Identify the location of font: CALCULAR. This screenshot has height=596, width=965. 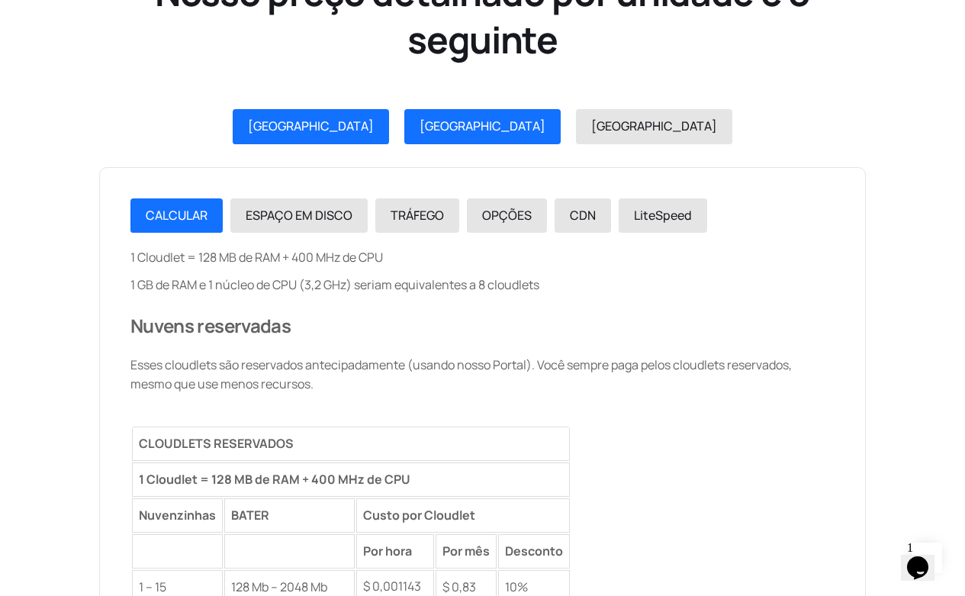
(176, 215).